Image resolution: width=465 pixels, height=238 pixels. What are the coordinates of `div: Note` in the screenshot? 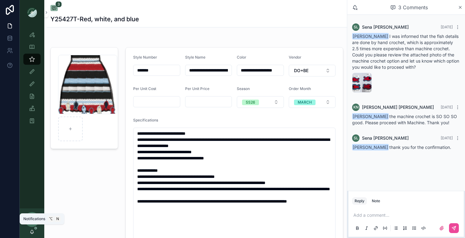 It's located at (376, 201).